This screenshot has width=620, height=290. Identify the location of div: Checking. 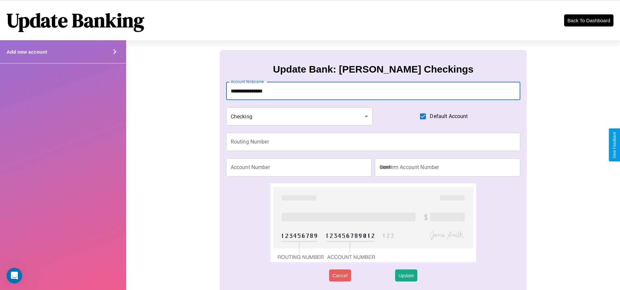
(299, 116).